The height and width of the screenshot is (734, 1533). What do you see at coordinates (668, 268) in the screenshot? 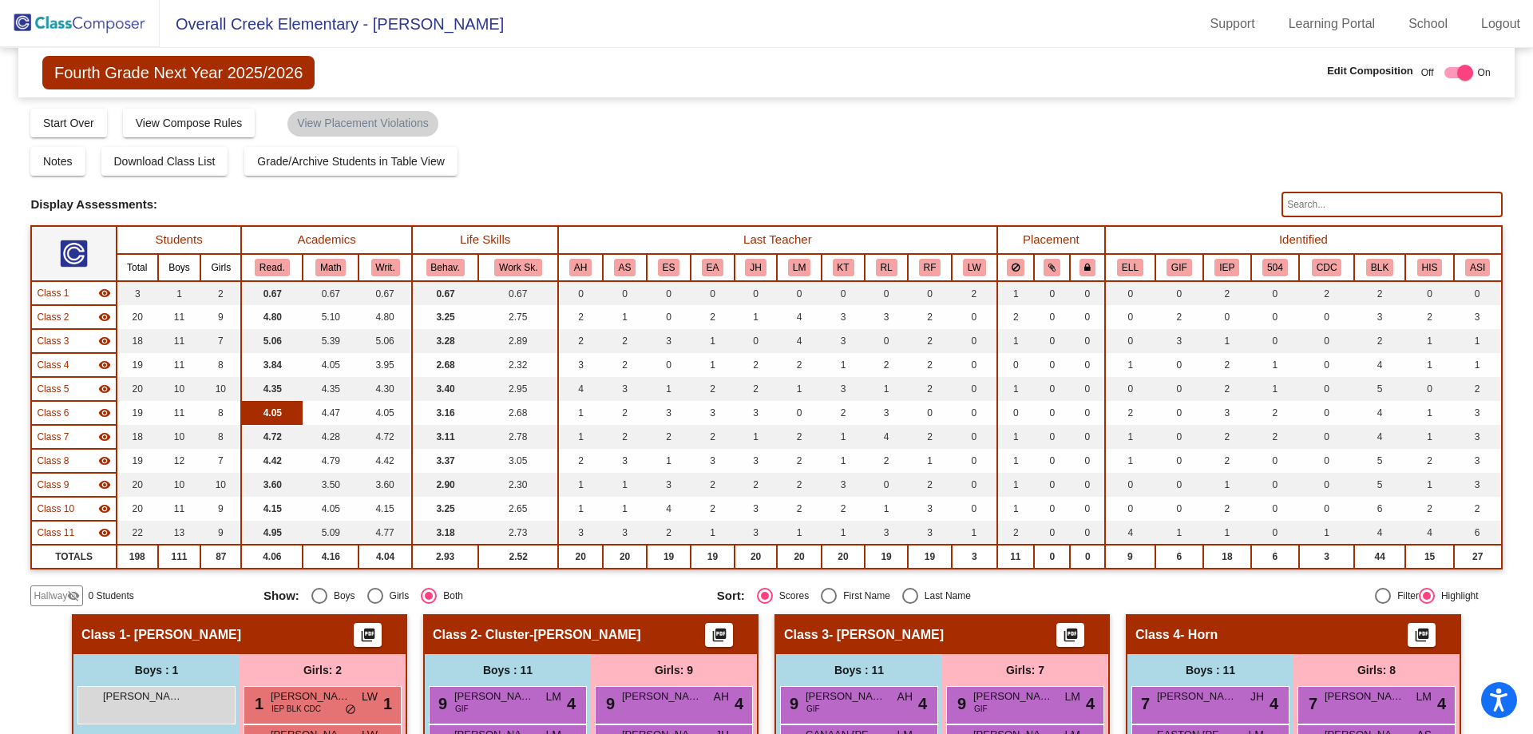
I see `th: Emily Sharp` at bounding box center [668, 268].